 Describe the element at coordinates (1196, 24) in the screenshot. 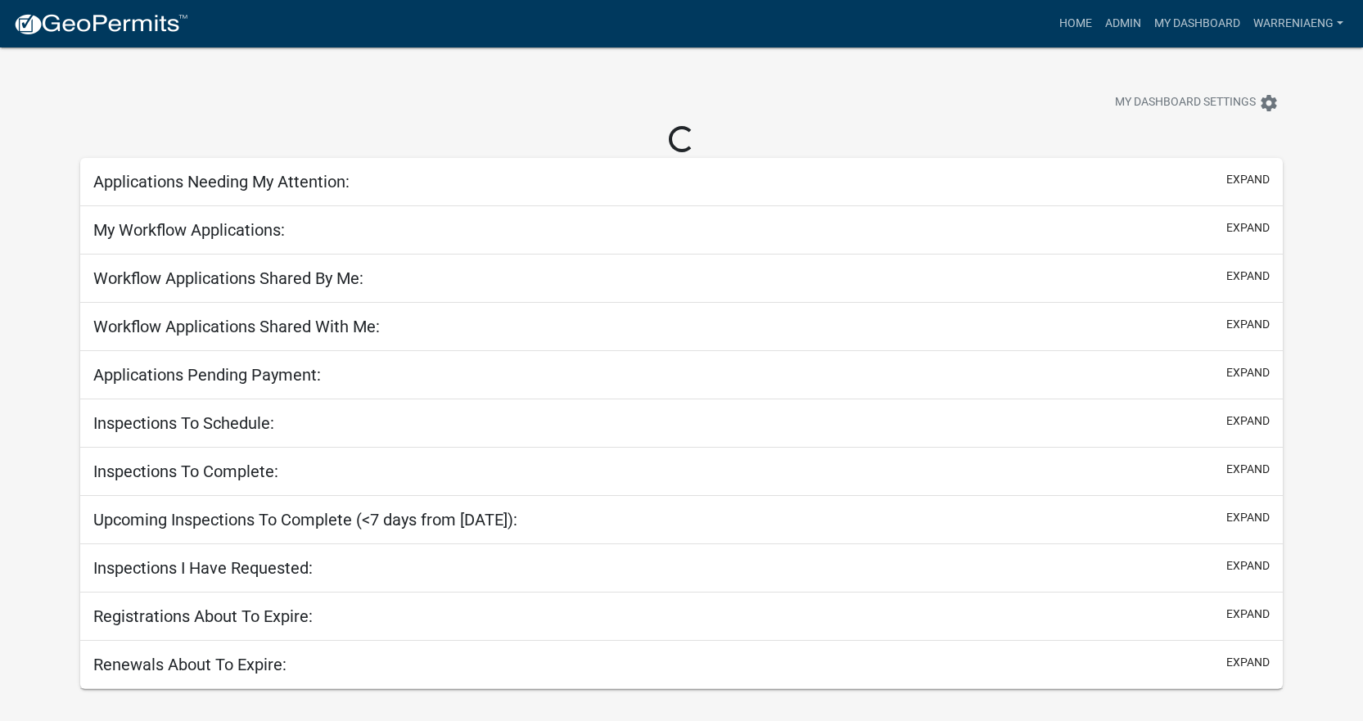

I see `a: My Dashboard` at that location.